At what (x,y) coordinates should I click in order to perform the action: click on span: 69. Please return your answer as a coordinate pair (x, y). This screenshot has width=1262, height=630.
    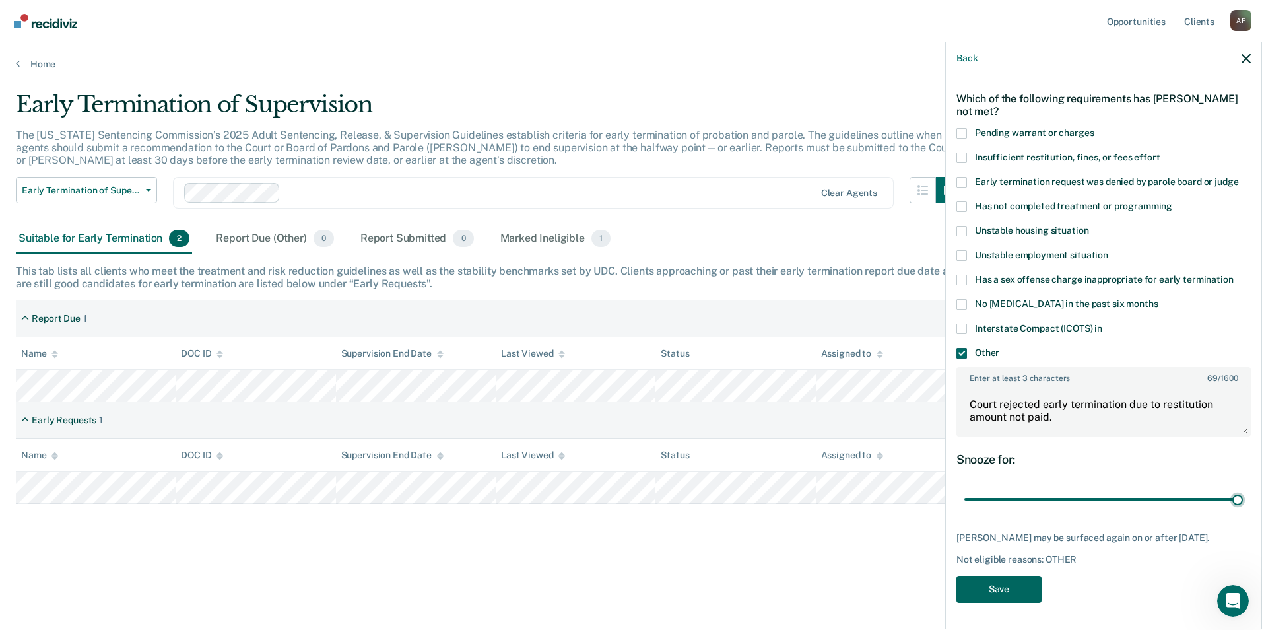
    Looking at the image, I should click on (1213, 378).